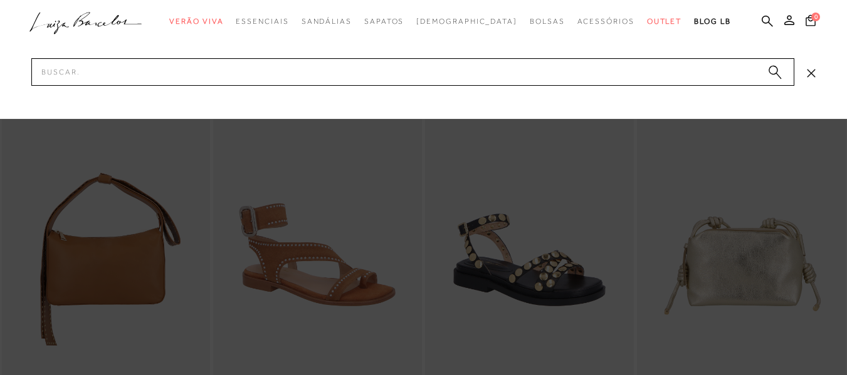 This screenshot has width=847, height=375. I want to click on span: Sapatos, so click(384, 21).